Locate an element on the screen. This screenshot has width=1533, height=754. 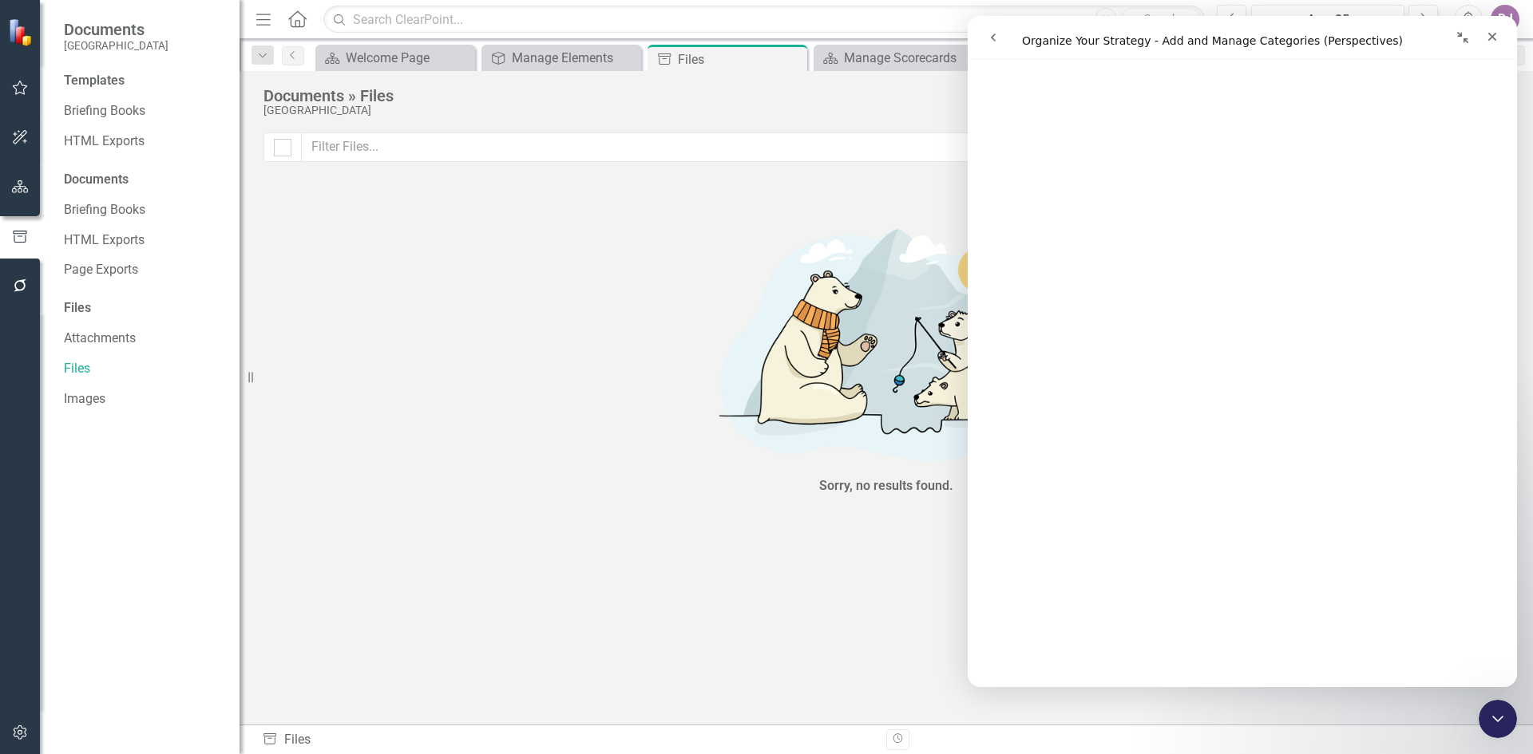
a: Files is located at coordinates (144, 369).